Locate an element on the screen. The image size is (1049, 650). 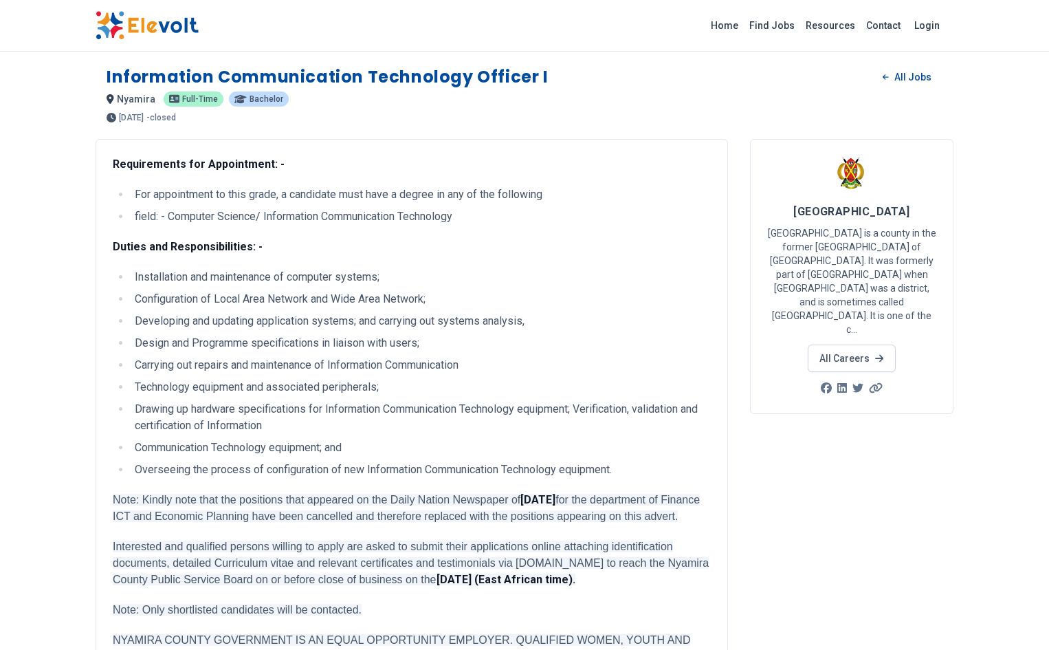
a: Find Jobs is located at coordinates (772, 25).